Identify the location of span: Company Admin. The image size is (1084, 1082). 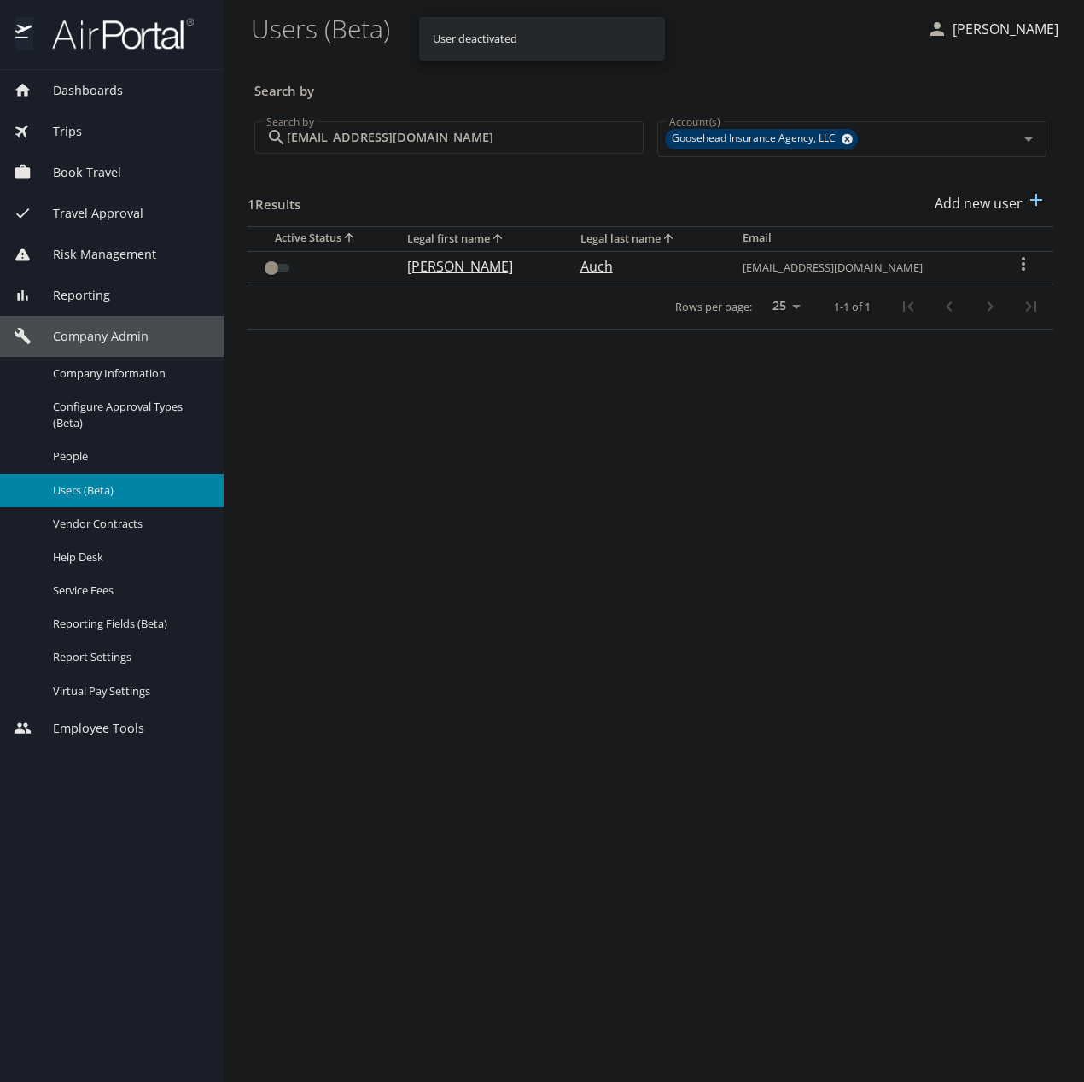
(90, 336).